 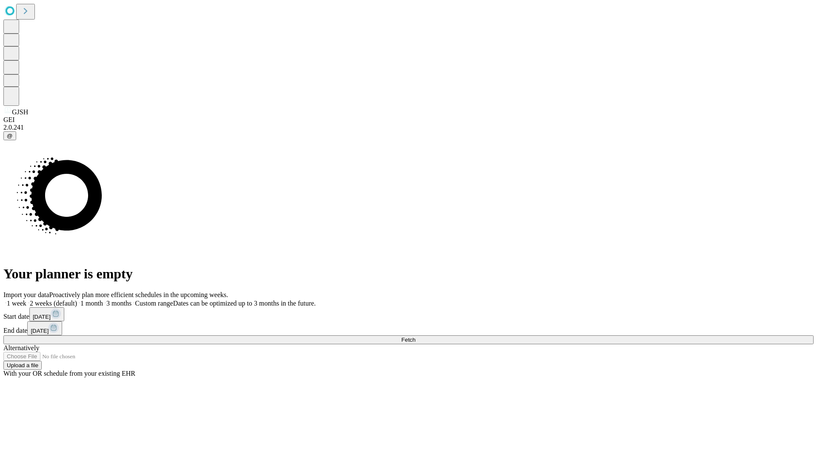 I want to click on button: Fetch, so click(x=408, y=340).